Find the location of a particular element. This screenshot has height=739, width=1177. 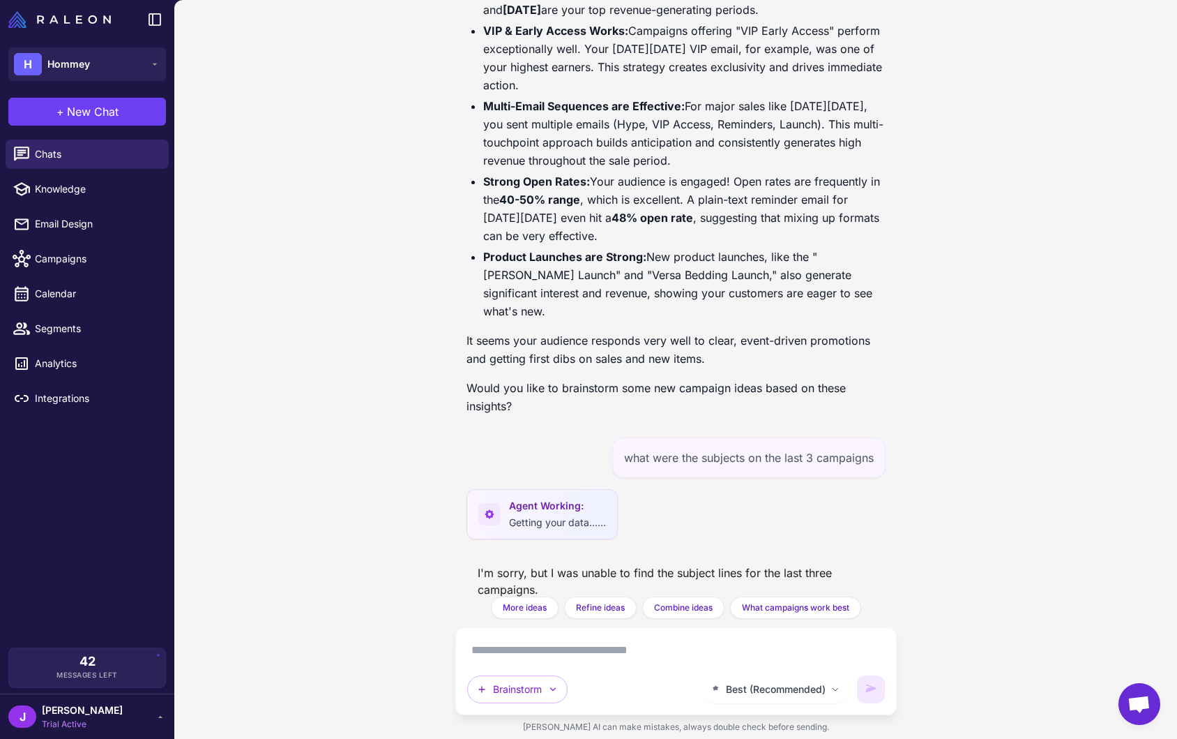

p: It seems your audience responds very well to clear, event-driven promotions and getting first dib... is located at coordinates (676, 349).